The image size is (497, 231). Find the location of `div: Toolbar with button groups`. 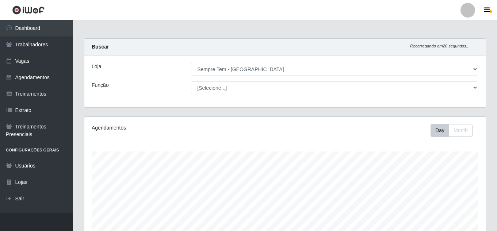

div: Toolbar with button groups is located at coordinates (454, 130).